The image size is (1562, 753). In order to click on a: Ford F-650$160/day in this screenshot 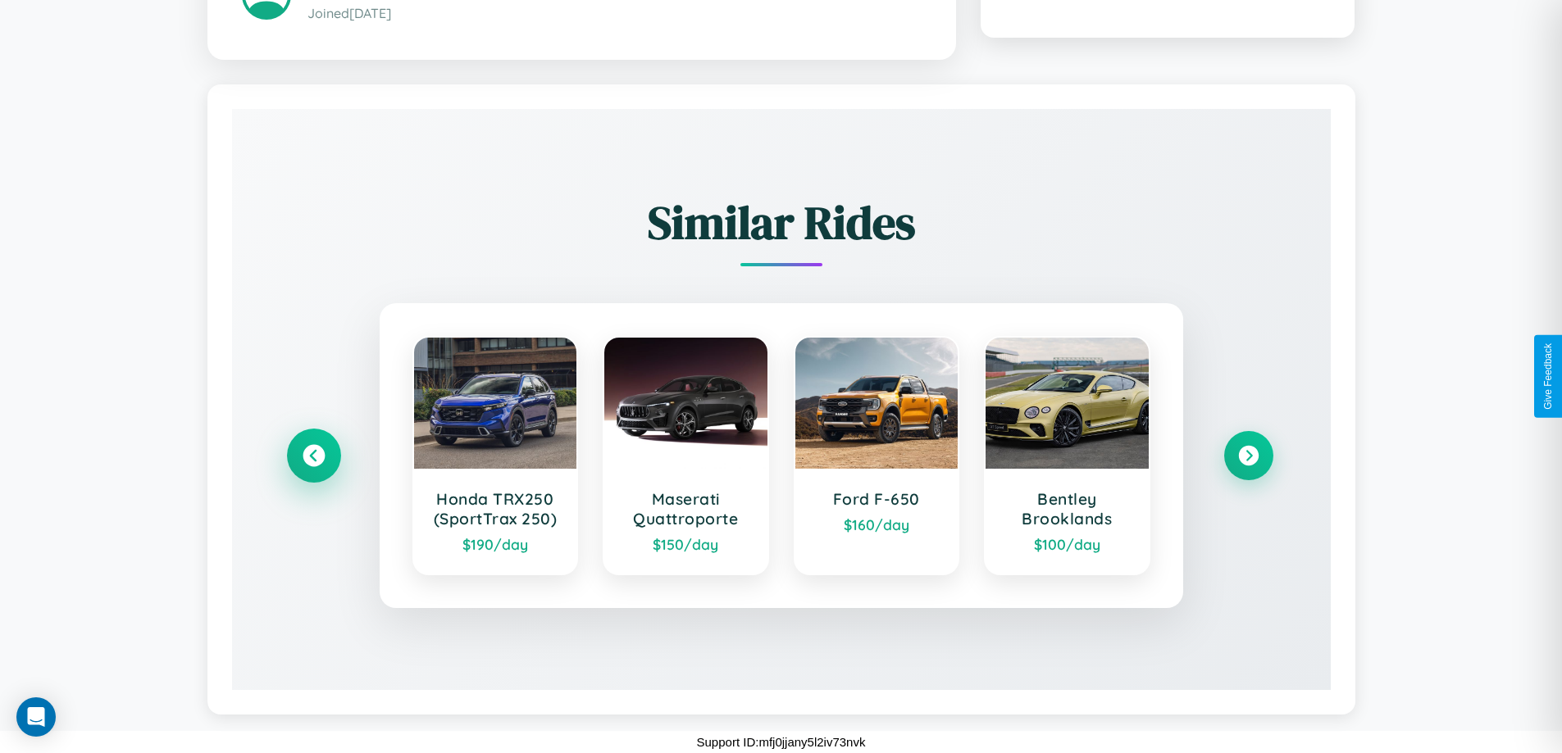, I will do `click(876, 456)`.